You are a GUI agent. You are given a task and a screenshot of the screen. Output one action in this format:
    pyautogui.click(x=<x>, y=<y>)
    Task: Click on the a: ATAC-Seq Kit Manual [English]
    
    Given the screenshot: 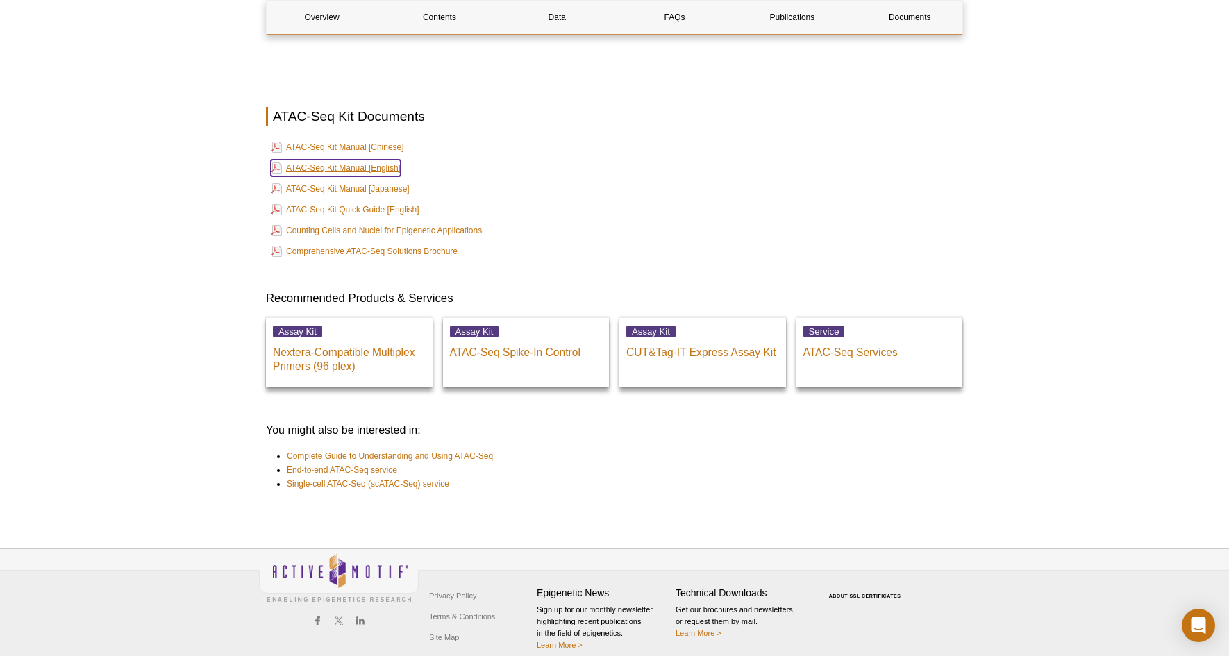 What is the action you would take?
    pyautogui.click(x=335, y=168)
    